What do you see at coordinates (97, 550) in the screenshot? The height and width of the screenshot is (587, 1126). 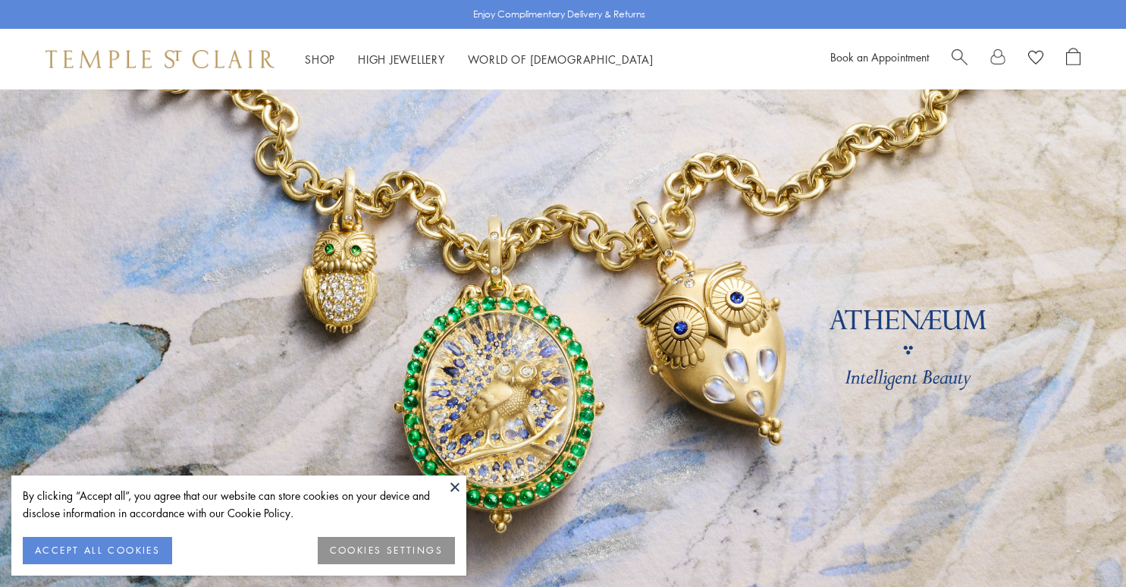 I see `button: ACCEPT ALL COOKIES` at bounding box center [97, 550].